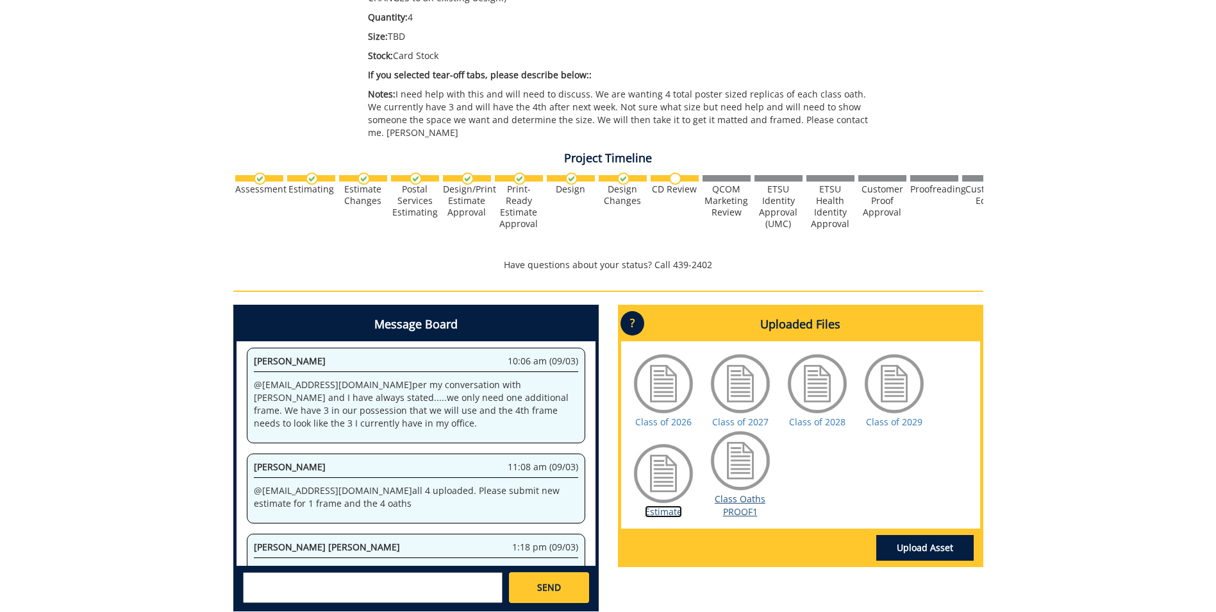  Describe the element at coordinates (608, 265) in the screenshot. I see `p: Have questions about your status? Call 439-2402` at that location.